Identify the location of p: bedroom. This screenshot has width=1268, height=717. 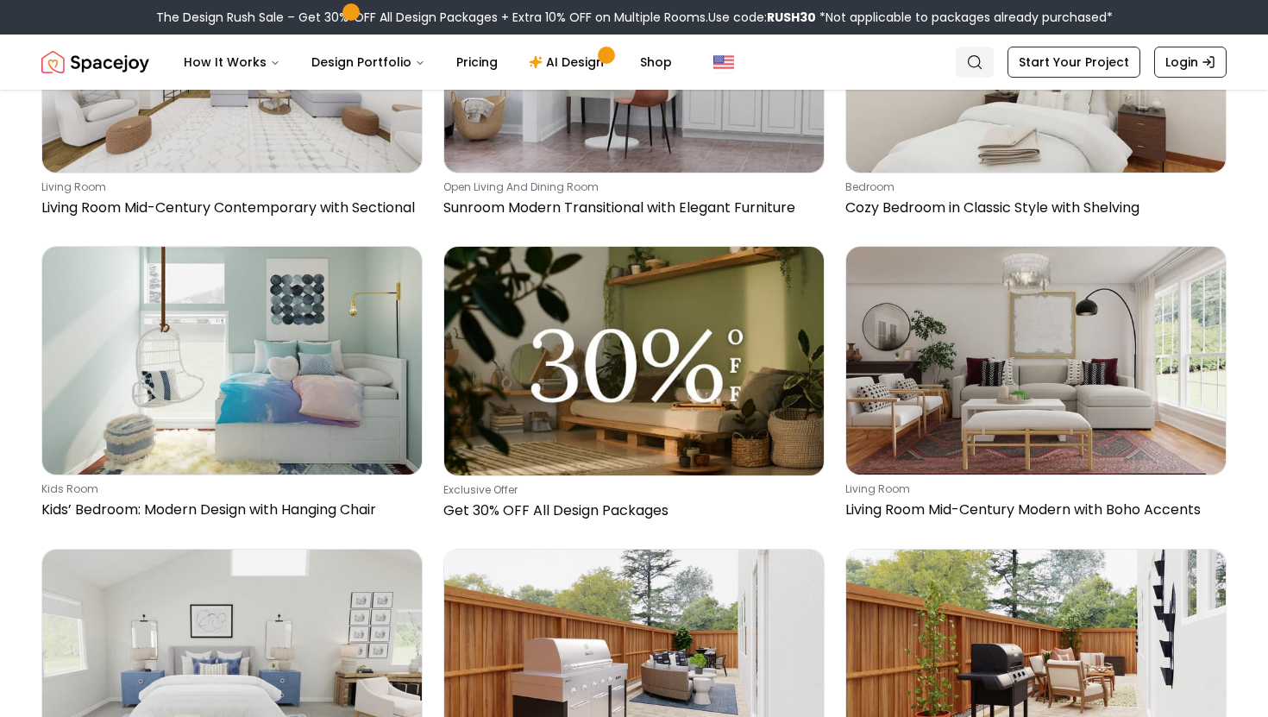
(1033, 187).